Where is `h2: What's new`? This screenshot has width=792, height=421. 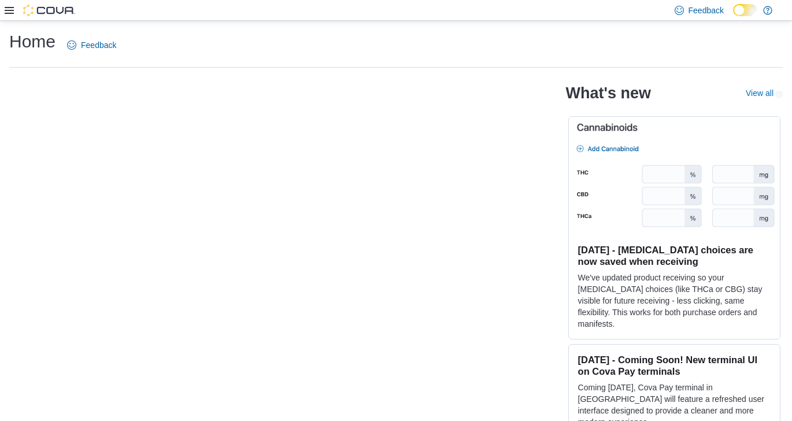
h2: What's new is located at coordinates (608, 93).